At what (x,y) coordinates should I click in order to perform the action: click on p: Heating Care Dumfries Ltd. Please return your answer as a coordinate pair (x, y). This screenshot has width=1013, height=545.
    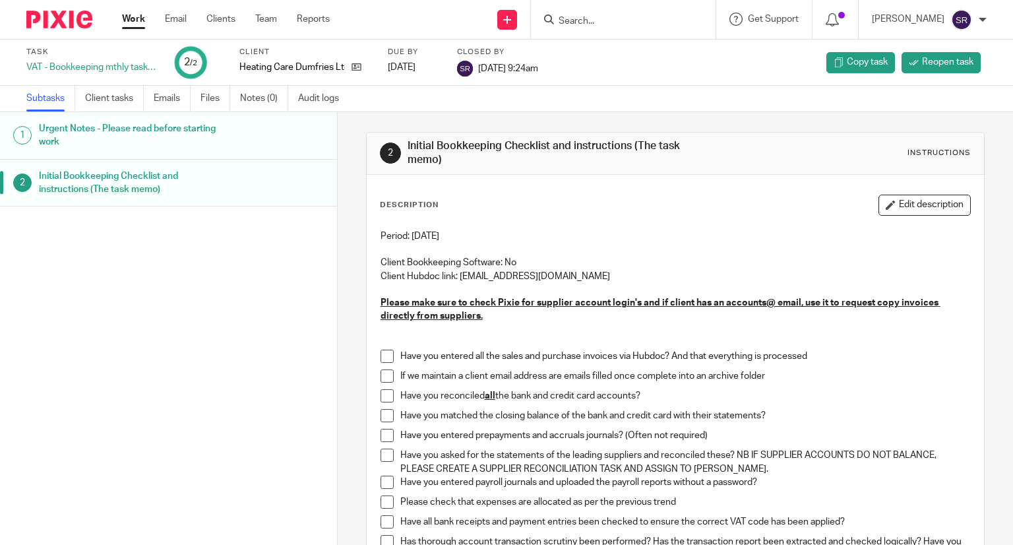
    Looking at the image, I should click on (292, 67).